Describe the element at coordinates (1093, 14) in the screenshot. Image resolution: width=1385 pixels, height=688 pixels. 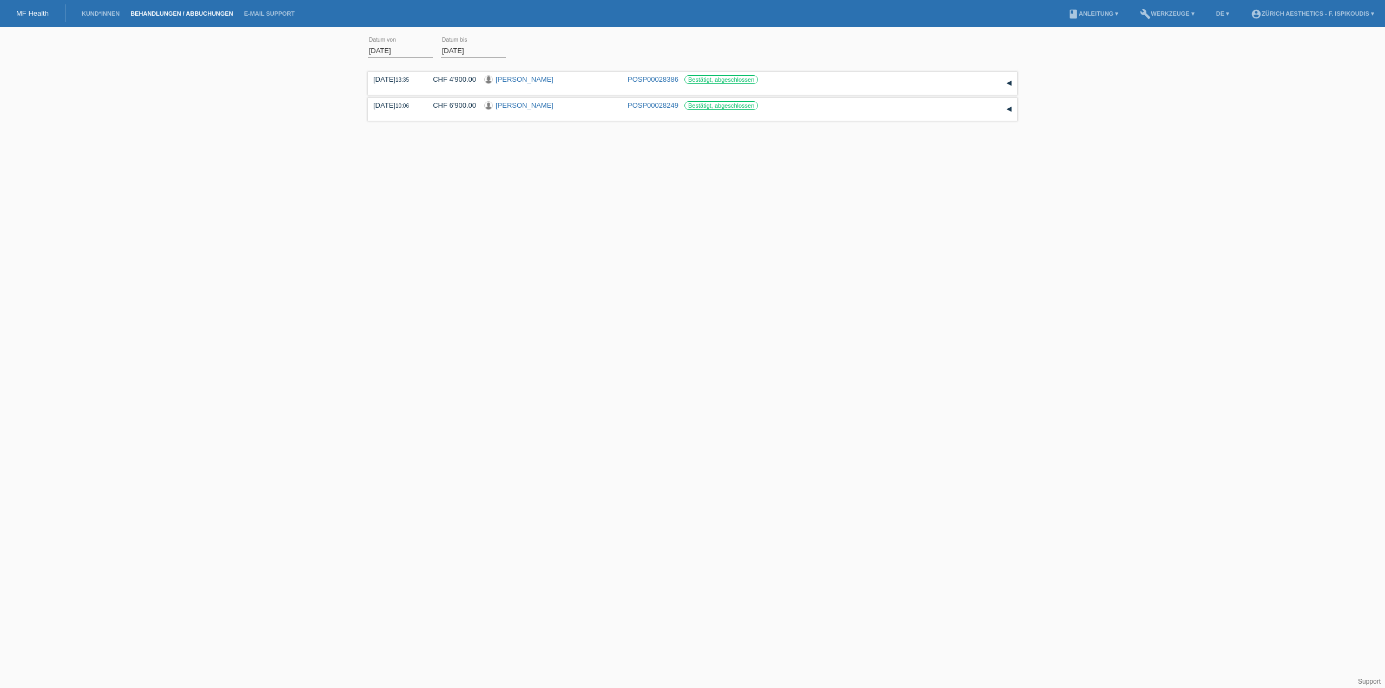
I see `a: bookAnleitung ▾` at that location.